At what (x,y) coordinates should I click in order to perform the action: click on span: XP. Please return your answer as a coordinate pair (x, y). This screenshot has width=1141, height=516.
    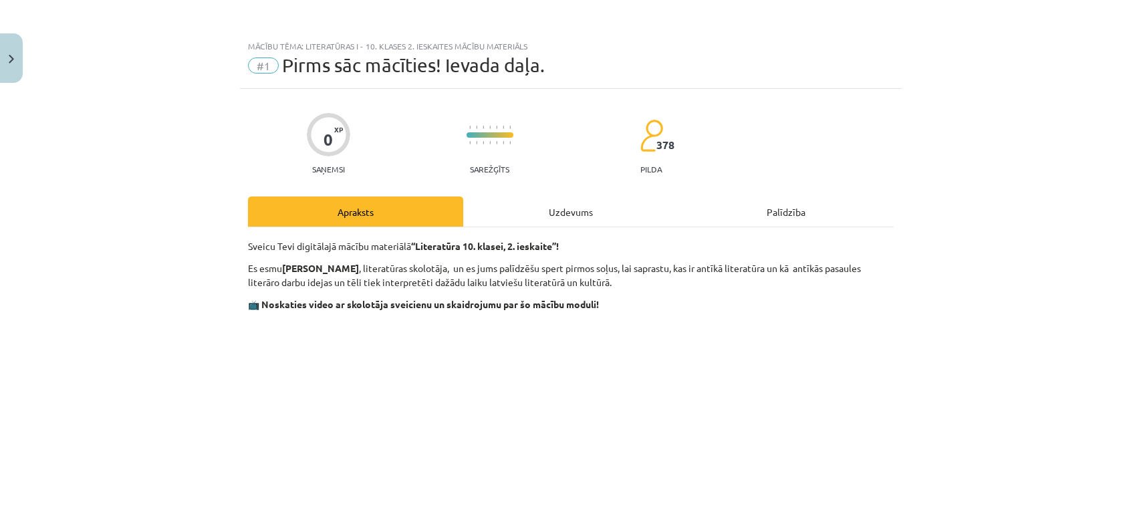
    Looking at the image, I should click on (338, 129).